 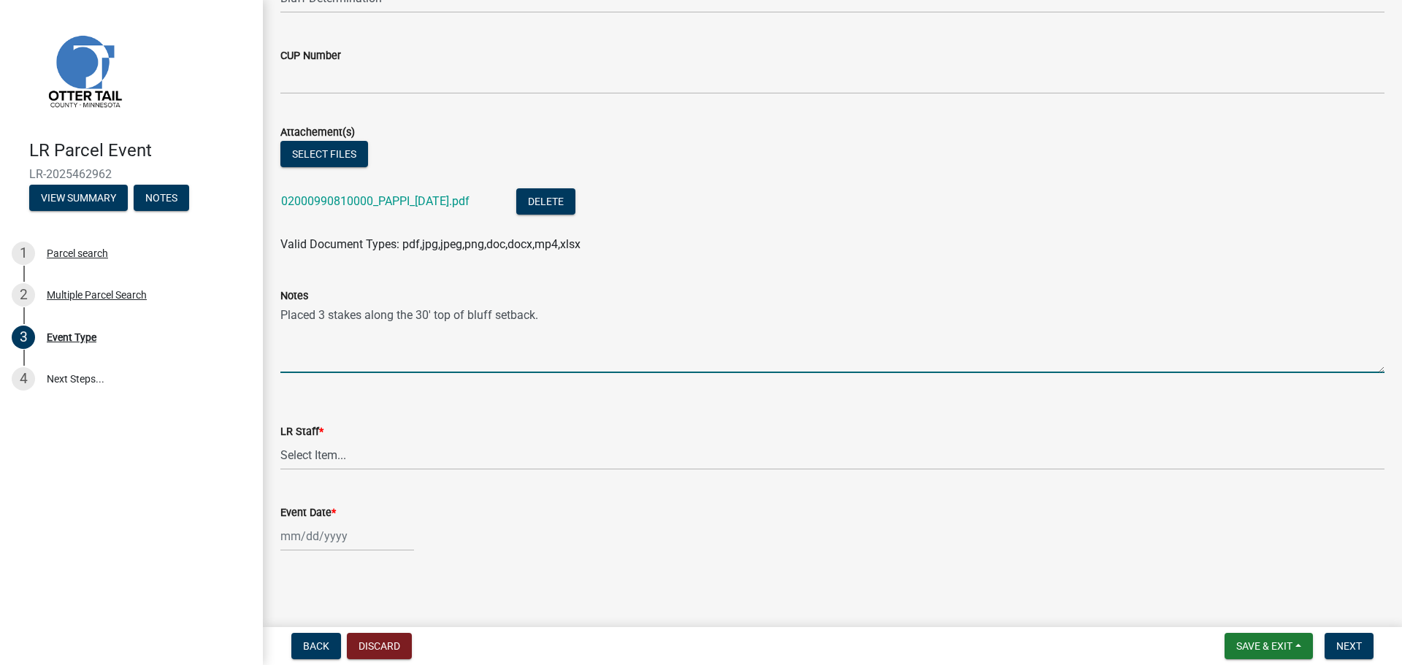 What do you see at coordinates (318, 133) in the screenshot?
I see `label: Attachement(s)` at bounding box center [318, 133].